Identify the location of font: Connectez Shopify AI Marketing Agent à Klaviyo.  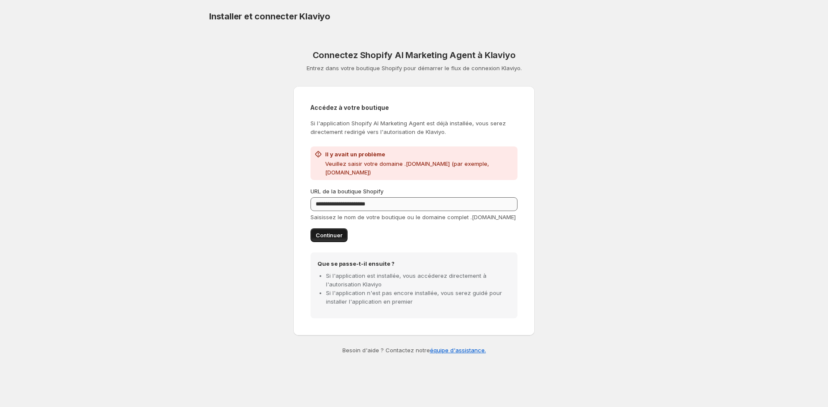
(414, 55).